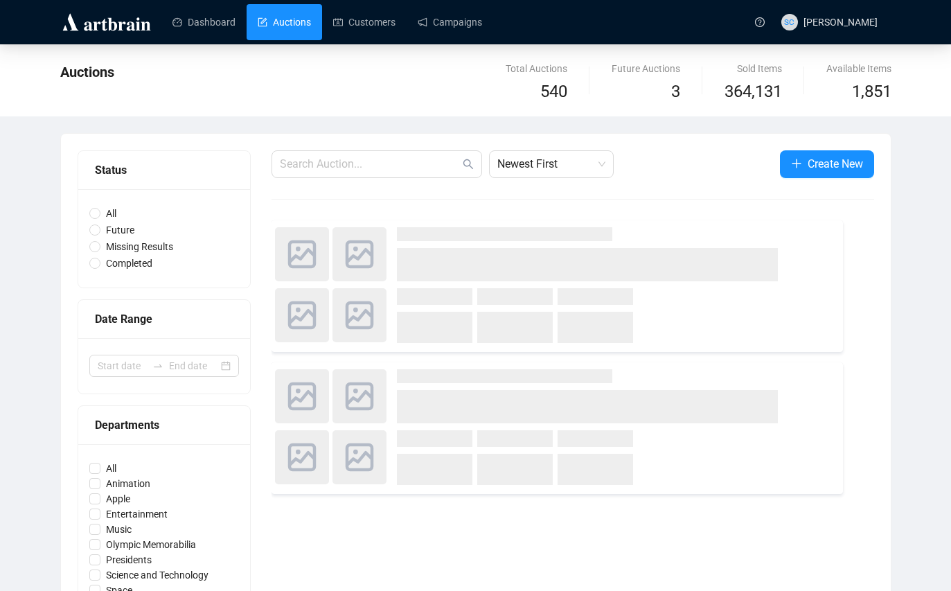 The image size is (951, 591). What do you see at coordinates (87, 72) in the screenshot?
I see `span: Auctions` at bounding box center [87, 72].